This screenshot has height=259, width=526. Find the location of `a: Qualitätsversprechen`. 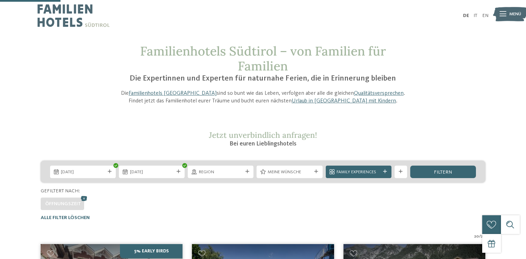

a: Qualitätsversprechen is located at coordinates (378, 93).